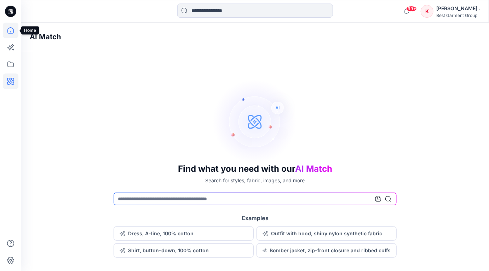 This screenshot has width=489, height=271. I want to click on h5: Examples, so click(255, 218).